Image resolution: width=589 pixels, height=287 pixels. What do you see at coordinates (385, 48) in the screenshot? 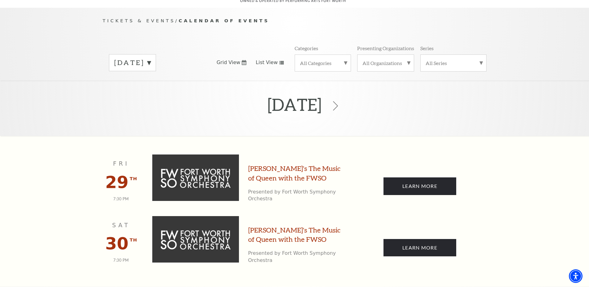
I see `p: Presenting Organizations` at bounding box center [385, 48].